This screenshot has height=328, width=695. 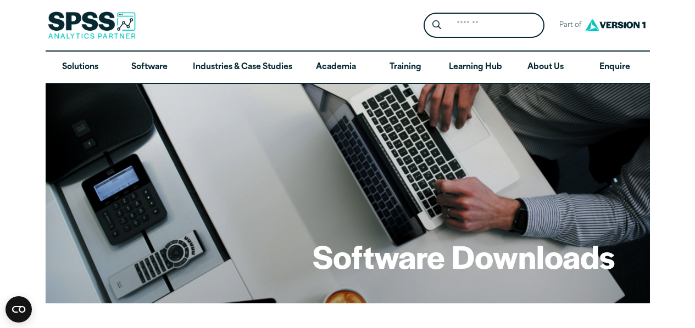 I want to click on a: Industries & Case Studies, so click(x=242, y=68).